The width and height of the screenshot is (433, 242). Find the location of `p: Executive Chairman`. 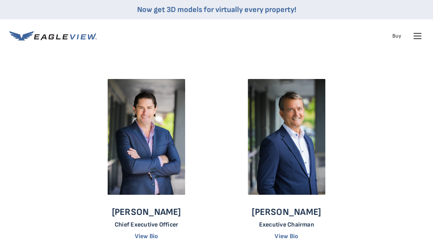

p: Executive Chairman is located at coordinates (286, 225).